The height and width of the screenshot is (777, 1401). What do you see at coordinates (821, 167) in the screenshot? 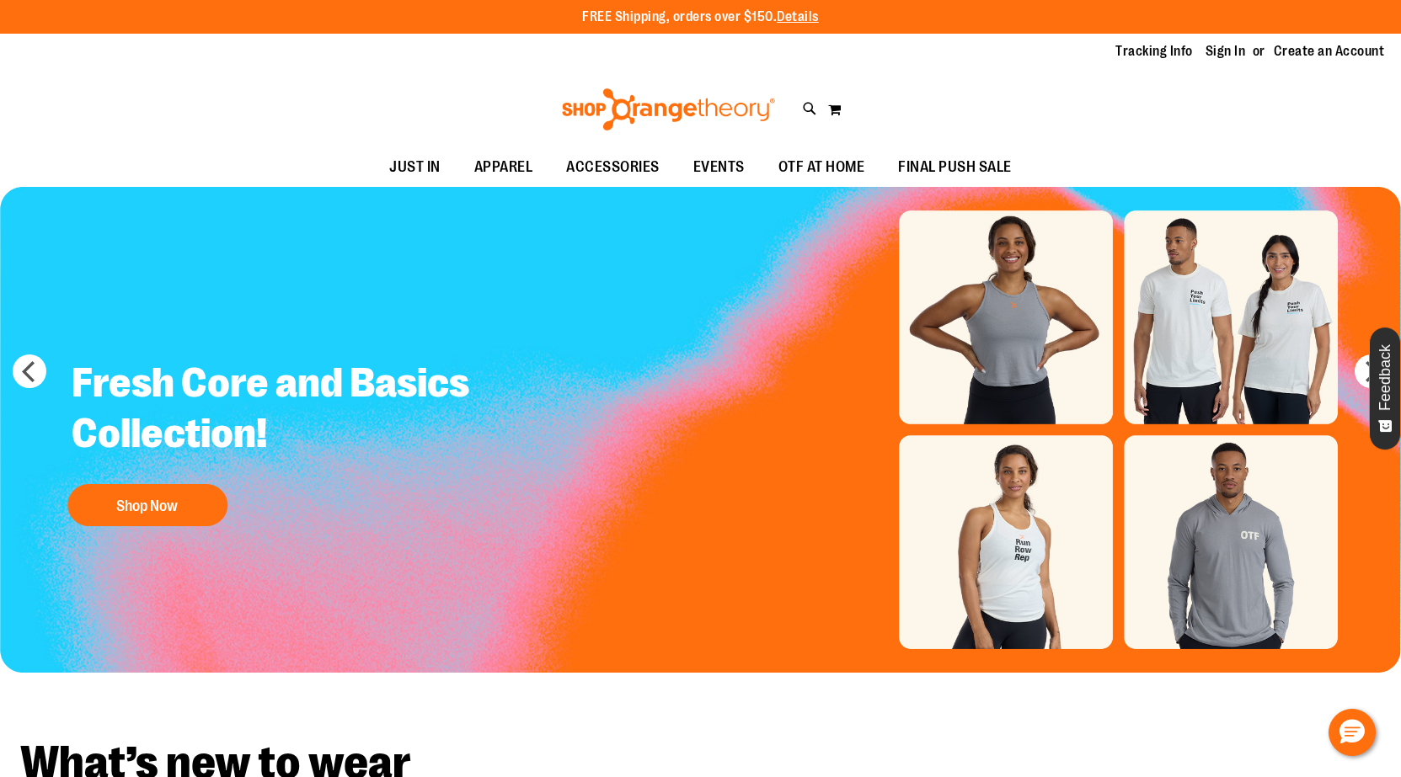
I see `span: OTF AT HOME` at bounding box center [821, 167].